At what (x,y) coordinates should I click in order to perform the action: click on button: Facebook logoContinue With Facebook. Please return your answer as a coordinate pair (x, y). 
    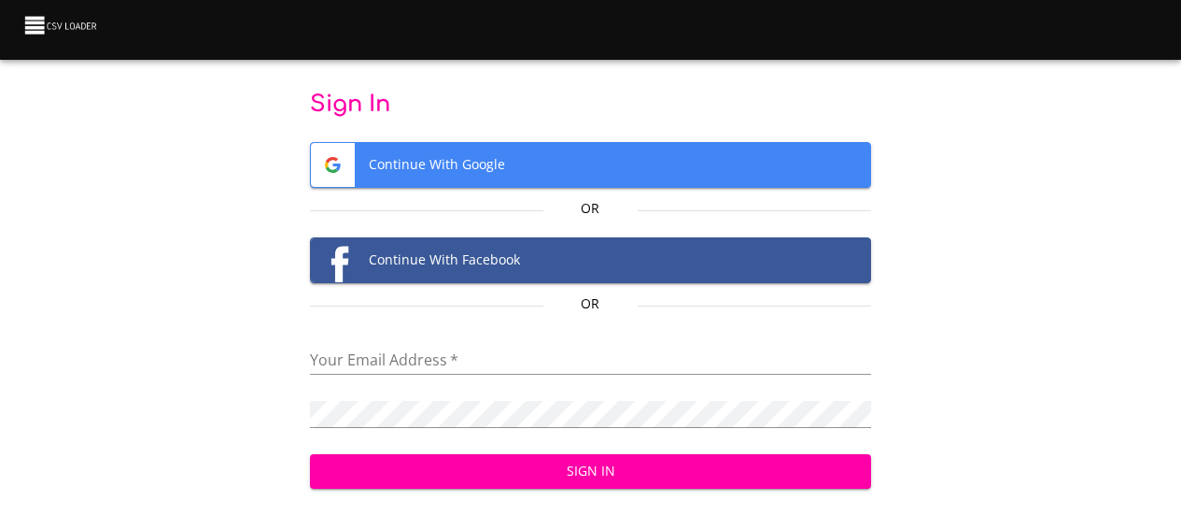
    Looking at the image, I should click on (590, 260).